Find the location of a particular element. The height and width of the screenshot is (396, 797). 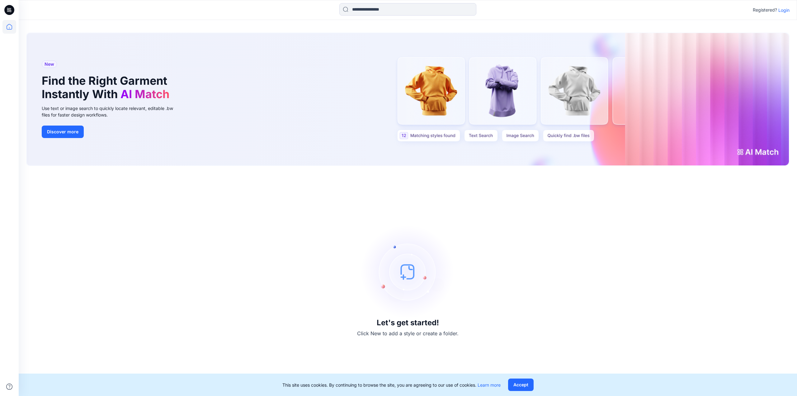

p: This site uses cookies. By continuing to browse the site, you are agreeing to our use of cookies. is located at coordinates (391, 384).